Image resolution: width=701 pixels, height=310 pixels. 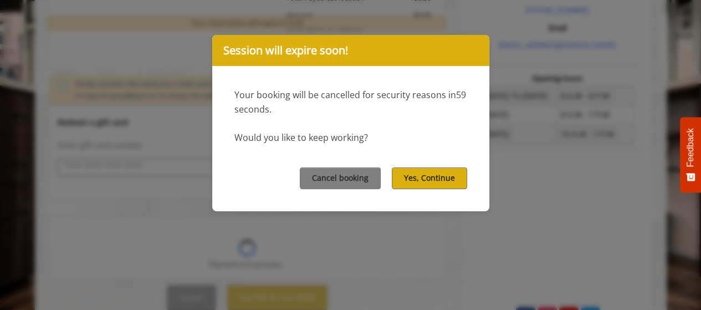 What do you see at coordinates (350, 102) in the screenshot?
I see `span: 59 second` at bounding box center [350, 102].